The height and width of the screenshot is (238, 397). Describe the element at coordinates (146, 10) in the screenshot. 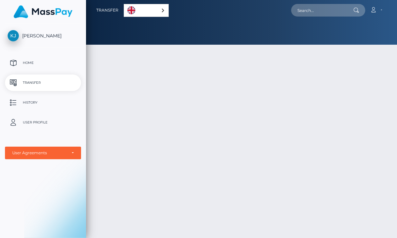

I see `aside: Language selected: English` at that location.